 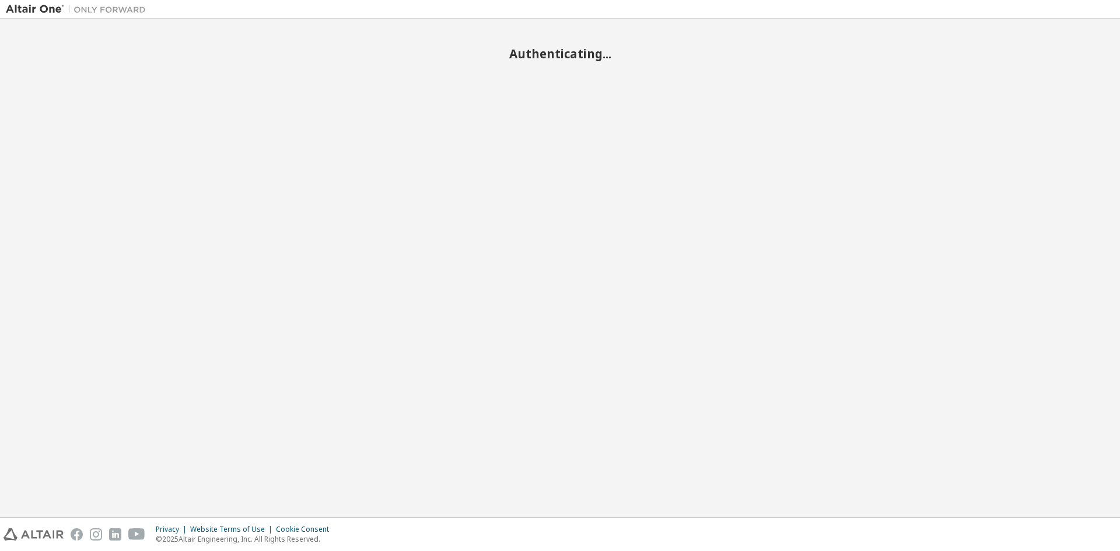 I want to click on p: © 2025 Altair Engineering, Inc. All Rights Reserved., so click(x=246, y=539).